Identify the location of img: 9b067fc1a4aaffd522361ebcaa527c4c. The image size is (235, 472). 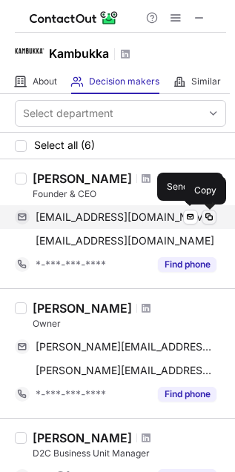
(30, 51).